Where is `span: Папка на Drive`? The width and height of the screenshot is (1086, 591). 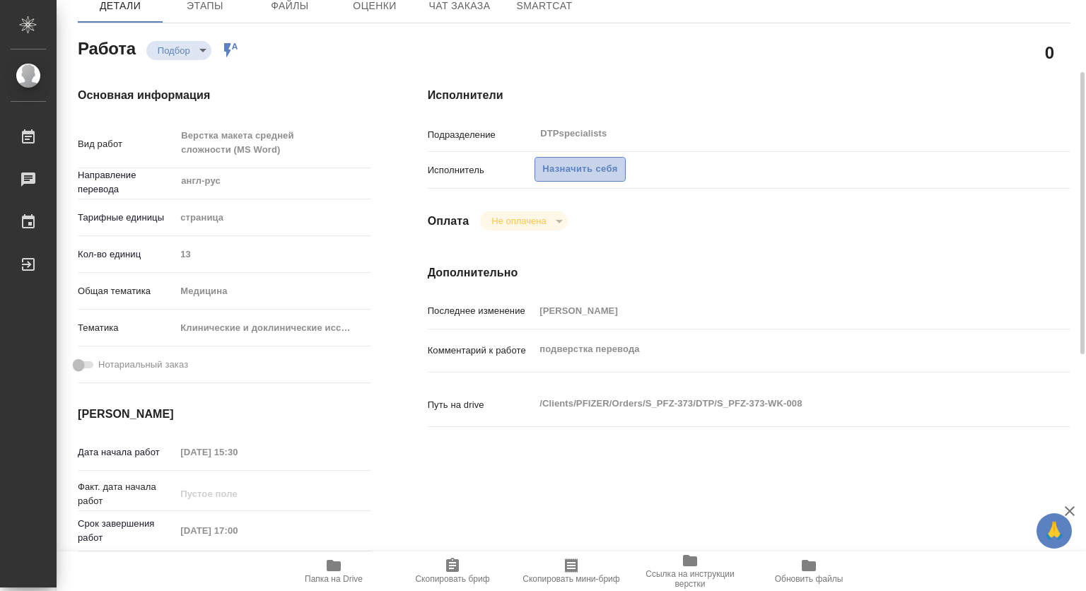 span: Папка на Drive is located at coordinates (334, 579).